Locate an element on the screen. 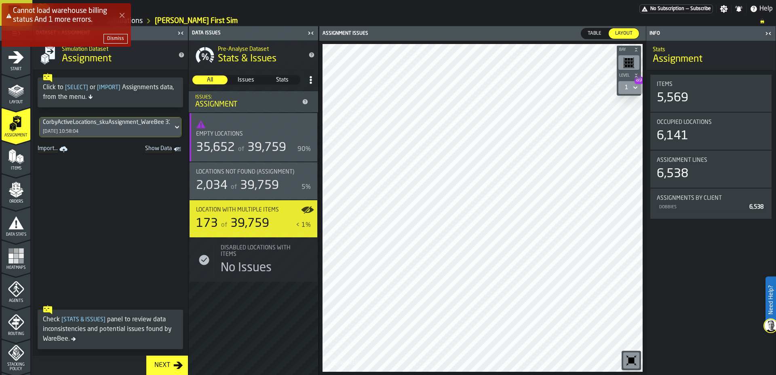 The height and width of the screenshot is (375, 776). div: Dismiss is located at coordinates (116, 39).